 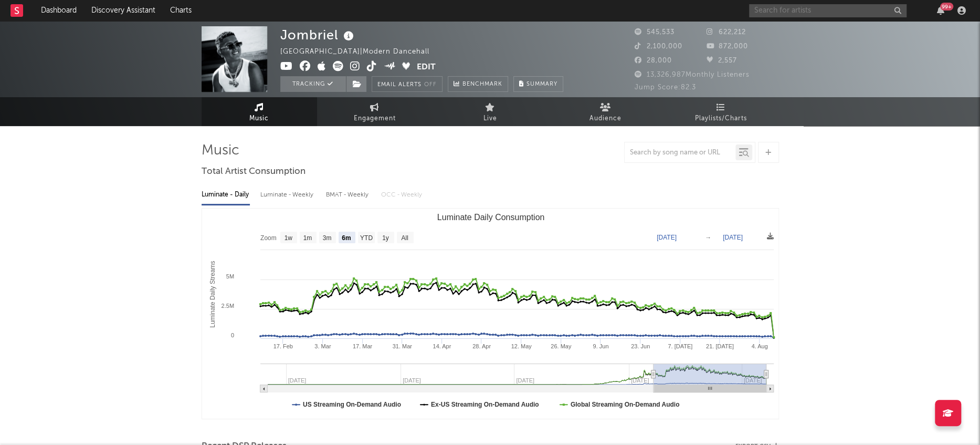 What do you see at coordinates (947, 6) in the screenshot?
I see `div: 99 +` at bounding box center [947, 6].